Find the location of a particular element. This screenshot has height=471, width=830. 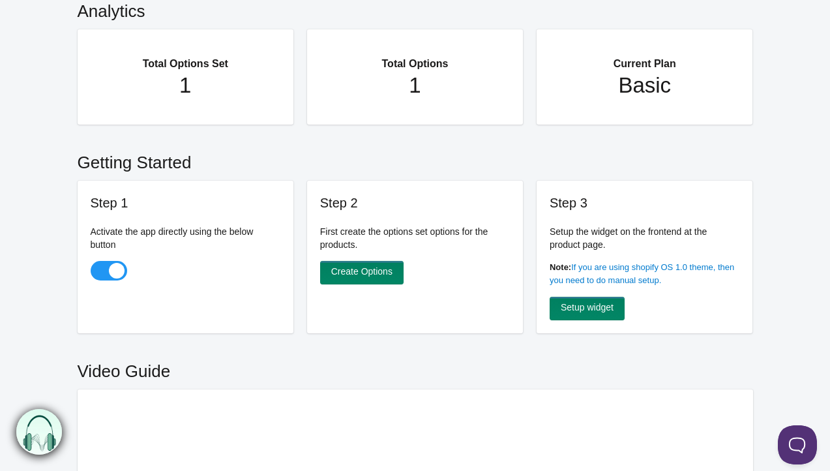

h3: Step 3 is located at coordinates (645, 203).